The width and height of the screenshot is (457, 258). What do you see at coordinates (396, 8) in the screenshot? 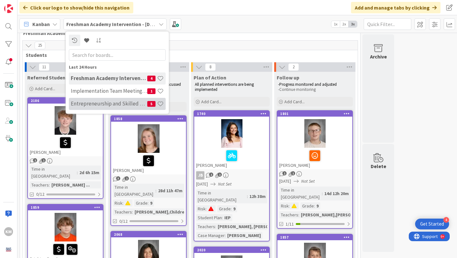
I see `div: Add and manage tabs by clicking` at bounding box center [396, 8].